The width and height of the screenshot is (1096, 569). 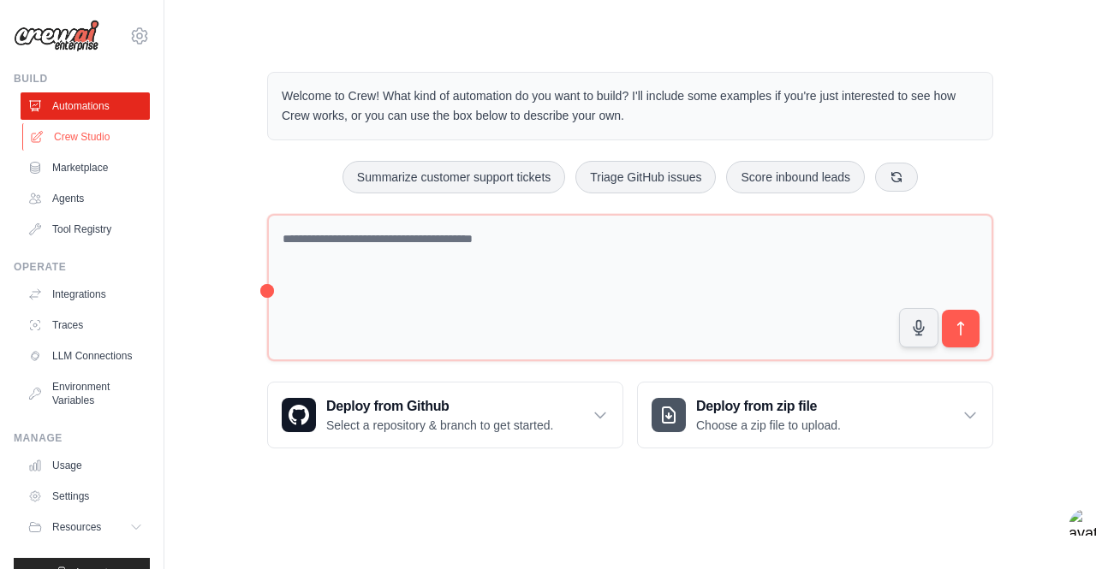 I want to click on h3: Deploy from Github, so click(x=439, y=407).